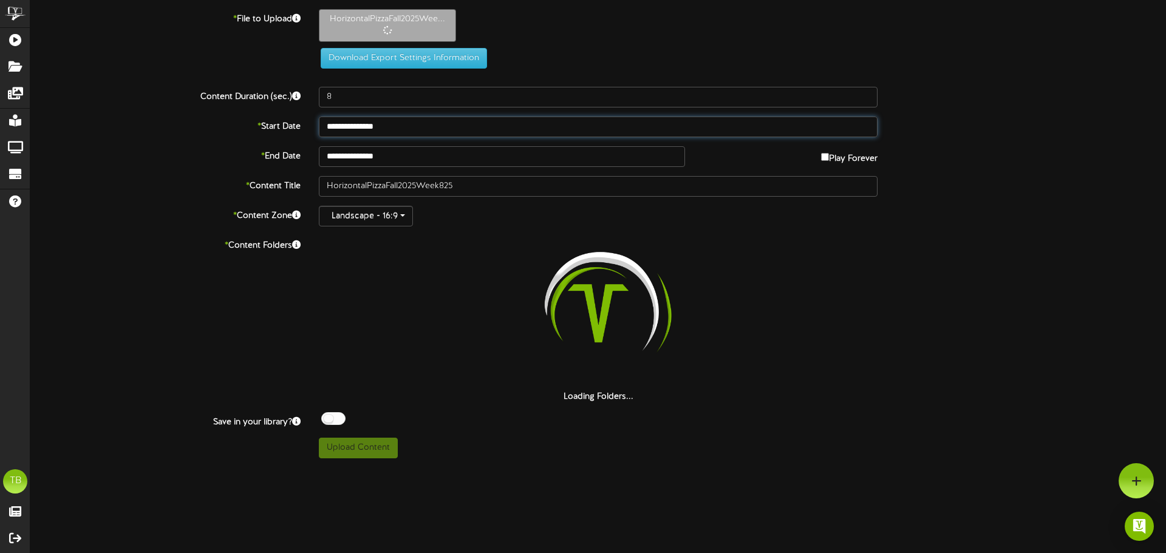 The image size is (1166, 553). What do you see at coordinates (165, 420) in the screenshot?
I see `label: Save in your library?` at bounding box center [165, 420].